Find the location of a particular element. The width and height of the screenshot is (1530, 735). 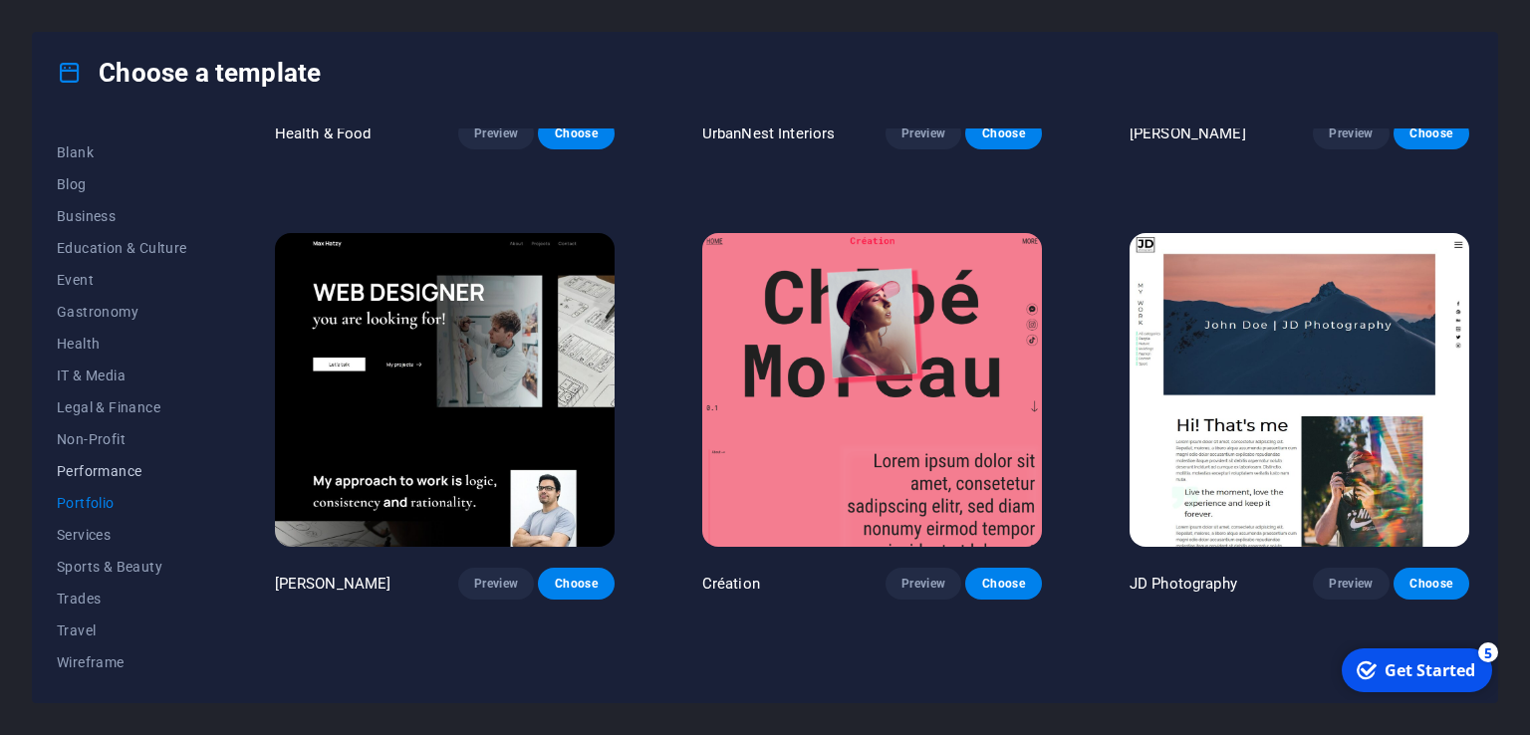

p: Création is located at coordinates (731, 584).